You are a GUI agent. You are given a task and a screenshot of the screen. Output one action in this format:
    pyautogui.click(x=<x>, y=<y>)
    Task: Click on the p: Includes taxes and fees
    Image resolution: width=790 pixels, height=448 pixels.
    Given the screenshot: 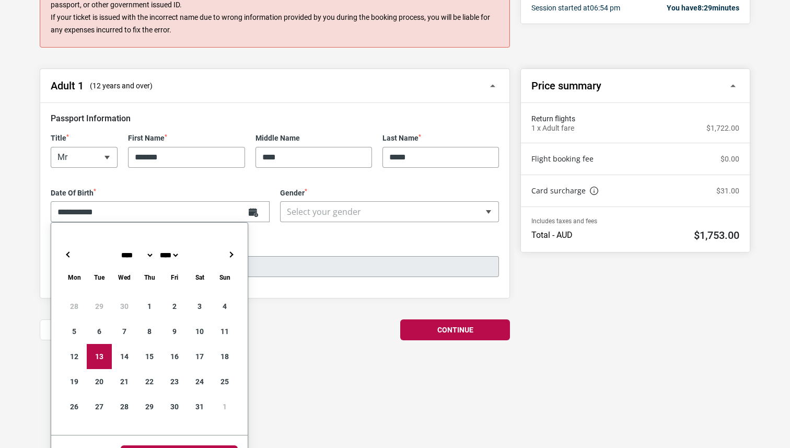 What is the action you would take?
    pyautogui.click(x=635, y=221)
    